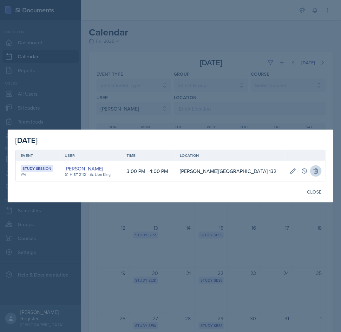 The image size is (341, 332). I want to click on th: Location, so click(229, 156).